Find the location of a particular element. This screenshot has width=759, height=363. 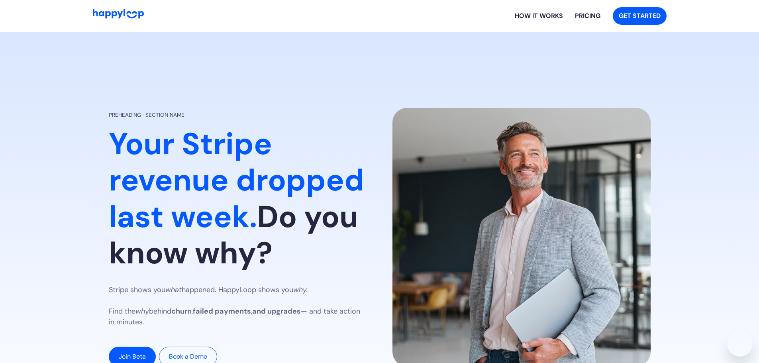

strong: failed payments is located at coordinates (222, 311).